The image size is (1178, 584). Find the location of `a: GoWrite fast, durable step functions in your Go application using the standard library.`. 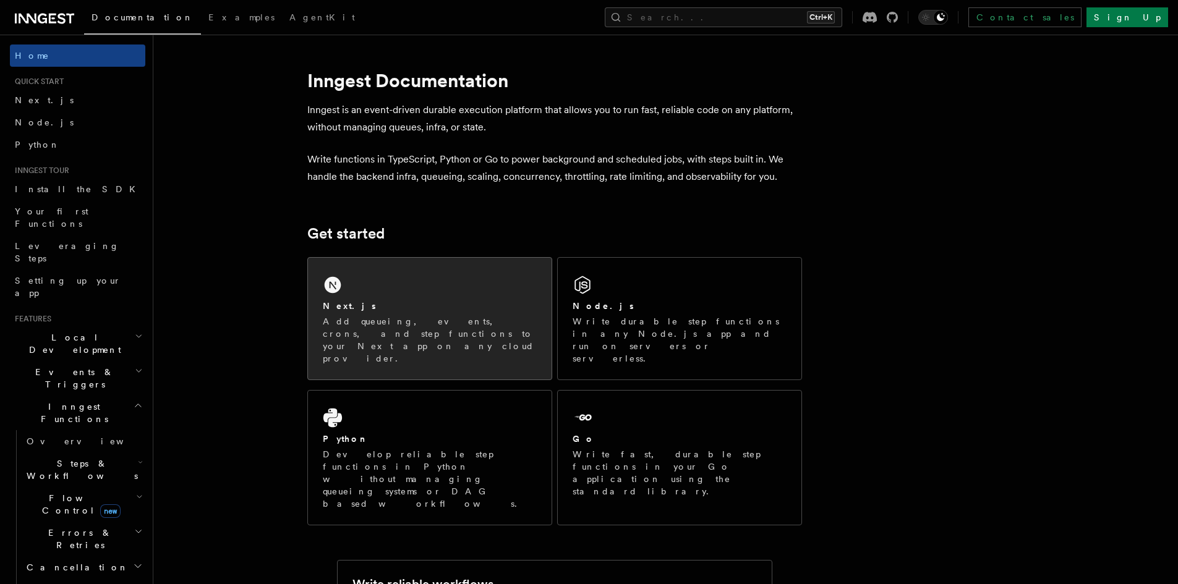

a: GoWrite fast, durable step functions in your Go application using the standard library. is located at coordinates (680, 458).